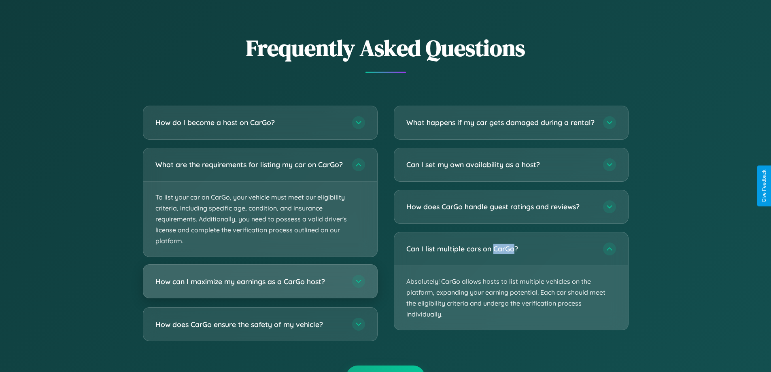 This screenshot has height=372, width=771. Describe the element at coordinates (260, 219) in the screenshot. I see `p: To list your car on CarGo, your vehicle must meet our eligibility criteria, including specific ag...` at that location.